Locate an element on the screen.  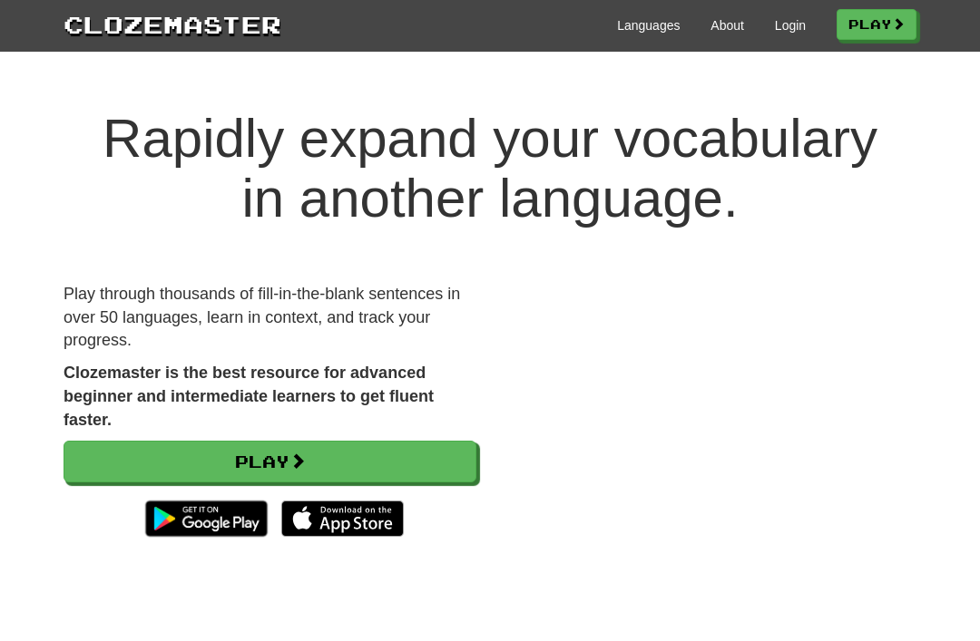
a: About is located at coordinates (727, 25).